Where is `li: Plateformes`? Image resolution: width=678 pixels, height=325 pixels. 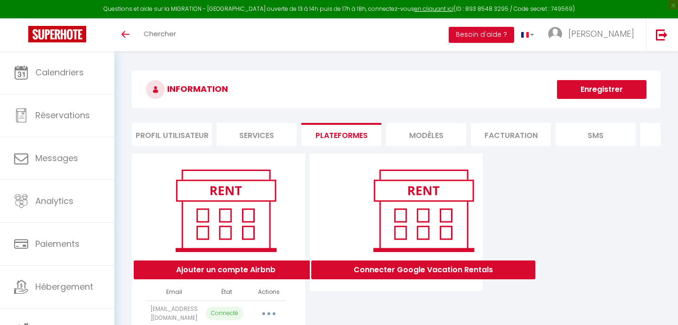 li: Plateformes is located at coordinates (341, 134).